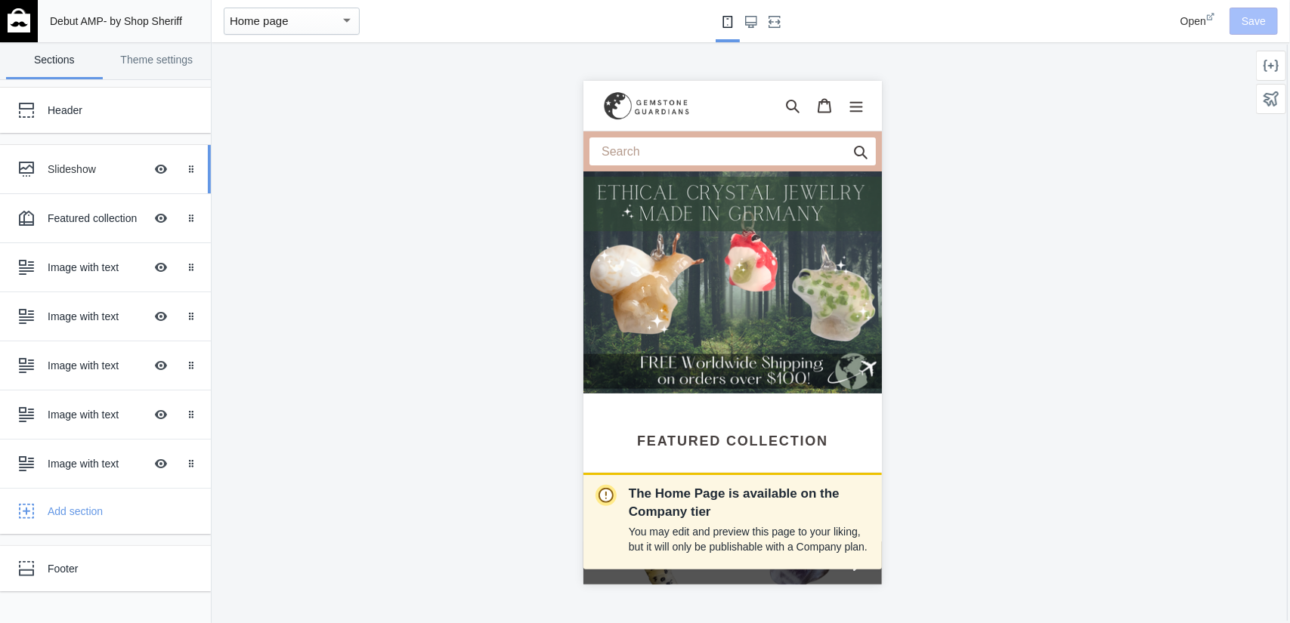  What do you see at coordinates (749, 503) in the screenshot?
I see `p: The Home Page is available on the Company tier` at bounding box center [749, 503].